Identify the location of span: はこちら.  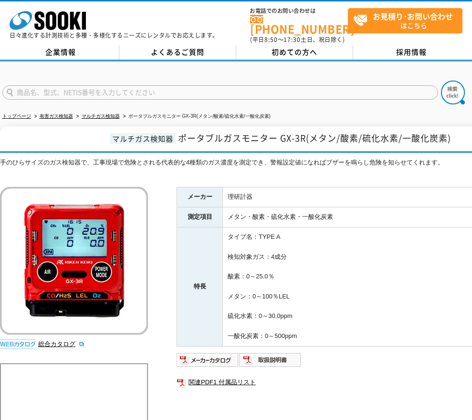
(407, 21).